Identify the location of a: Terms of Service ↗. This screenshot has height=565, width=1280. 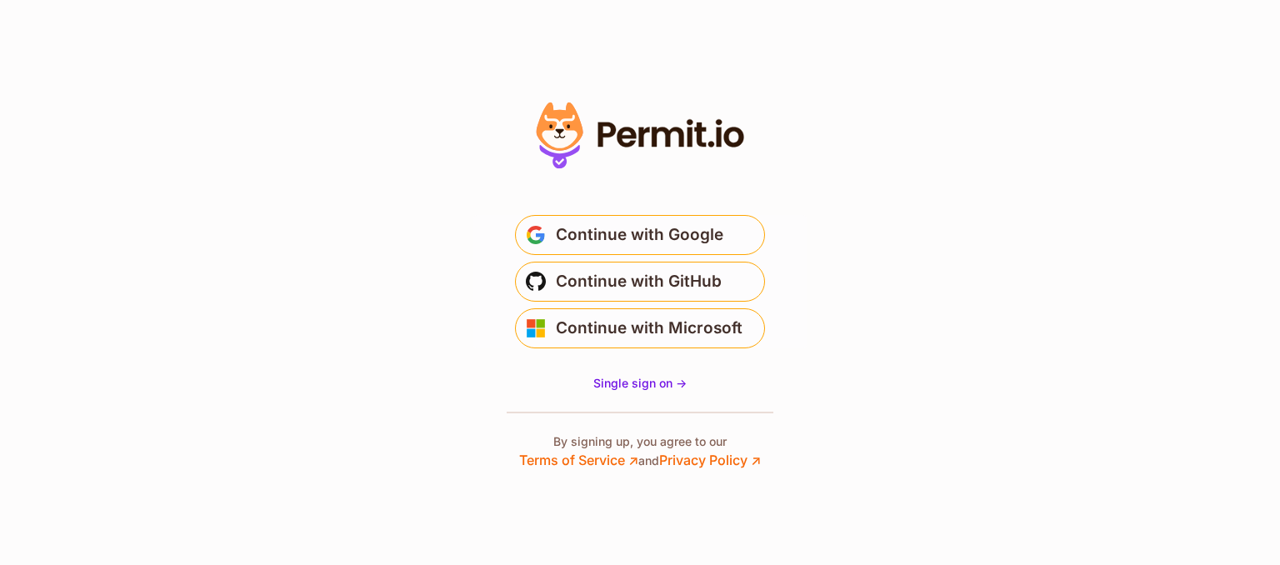
(578, 460).